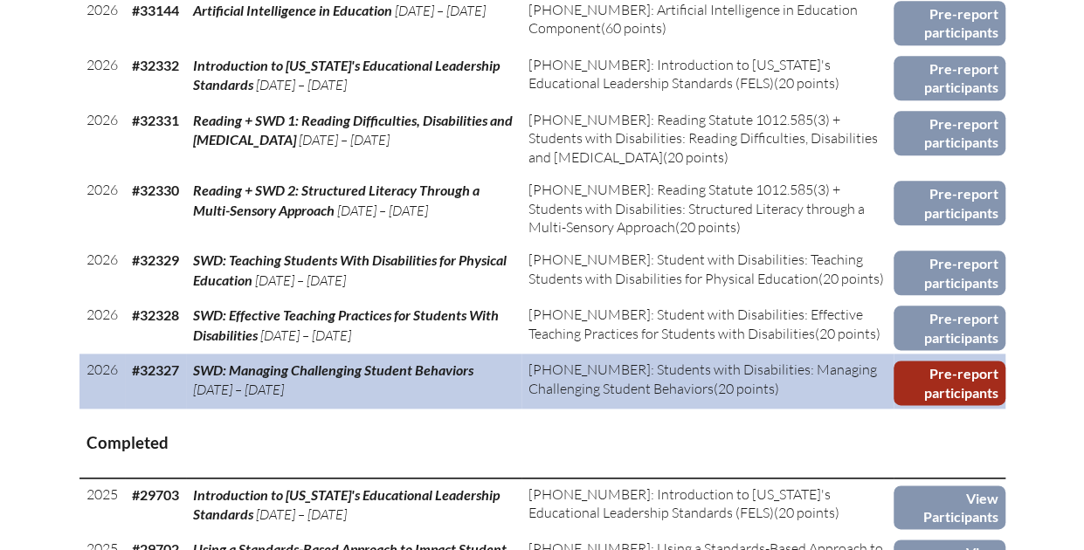 Image resolution: width=1084 pixels, height=550 pixels. I want to click on b: #32330, so click(156, 190).